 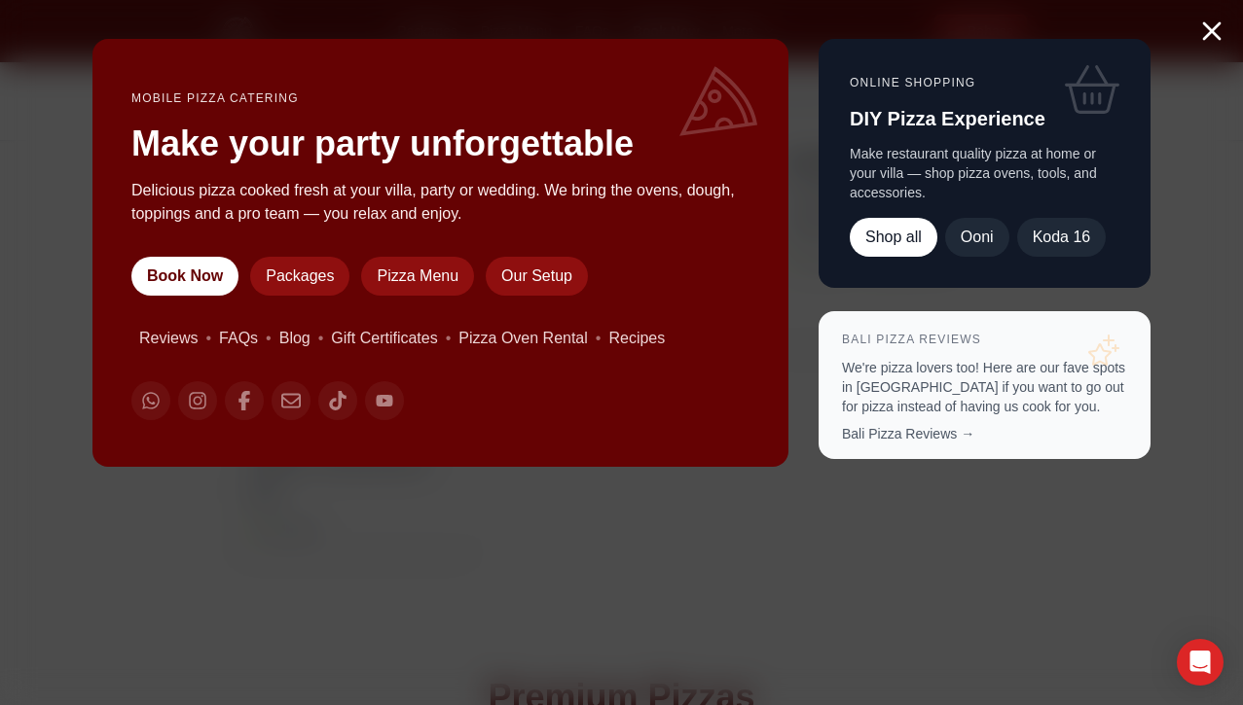 I want to click on a: Bali Pizza Reviews →, so click(x=908, y=434).